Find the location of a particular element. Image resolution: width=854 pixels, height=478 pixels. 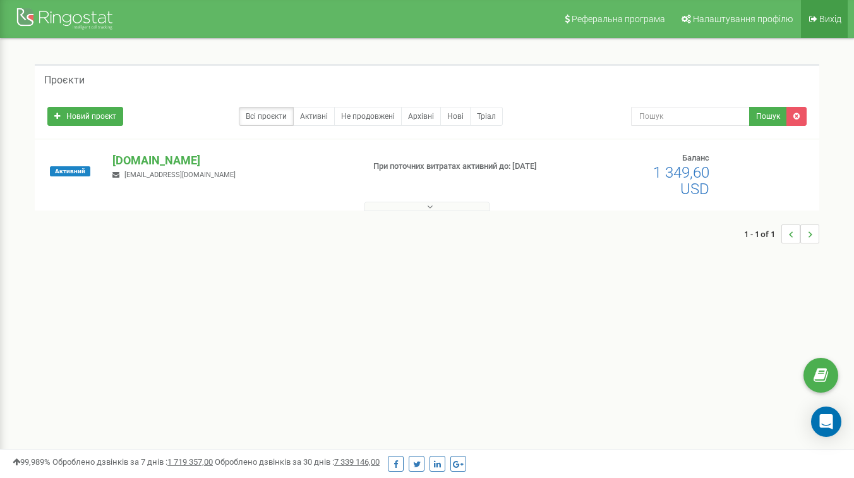

div: Open Intercom Messenger is located at coordinates (826, 421).